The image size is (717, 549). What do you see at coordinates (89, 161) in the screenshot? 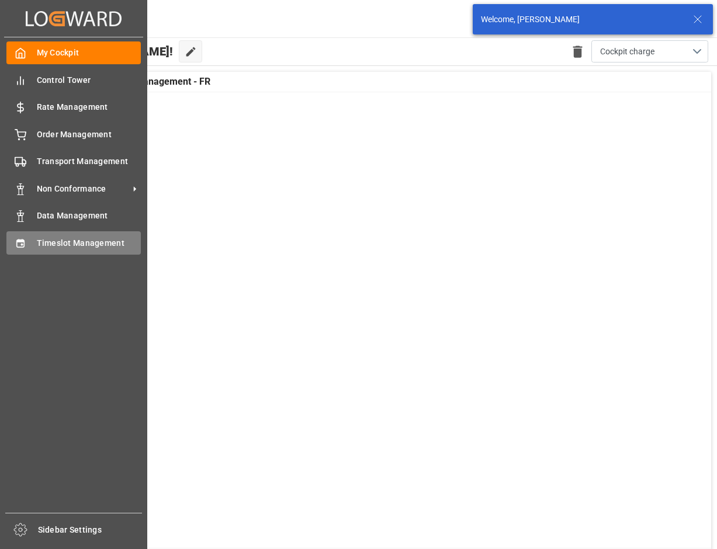
I see `span: Transport Management` at bounding box center [89, 161].